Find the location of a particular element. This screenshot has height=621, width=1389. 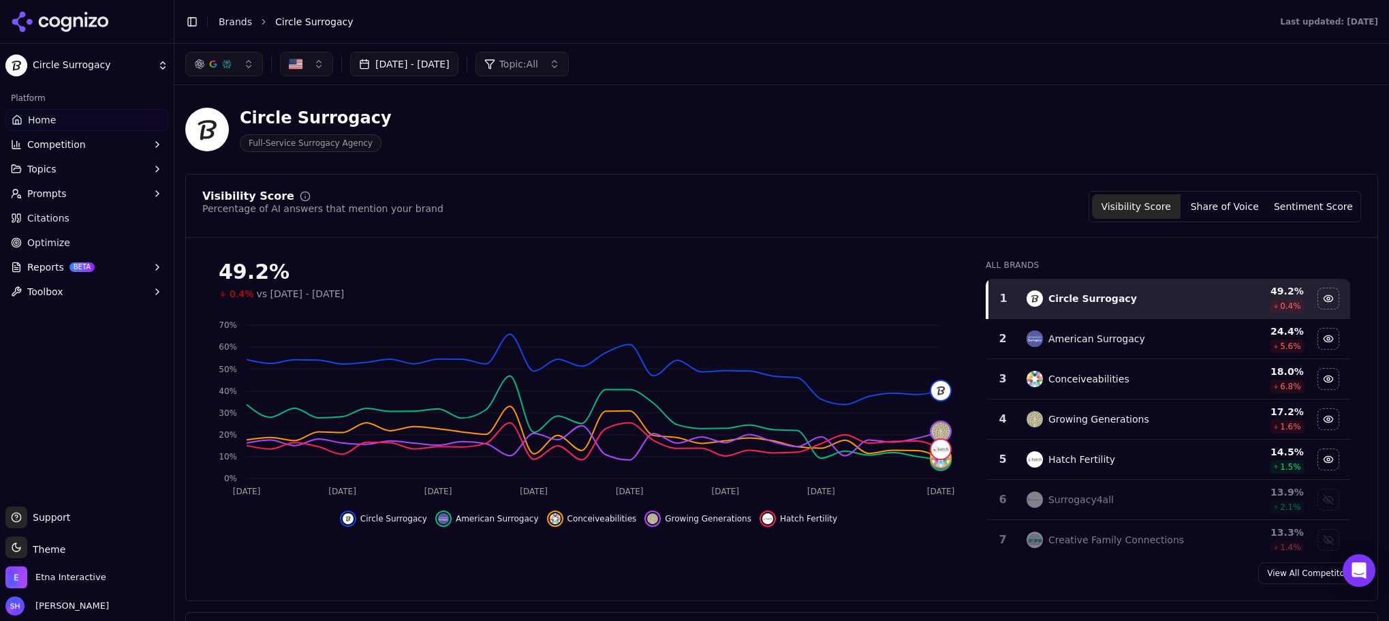

a: Citations is located at coordinates (87, 218).